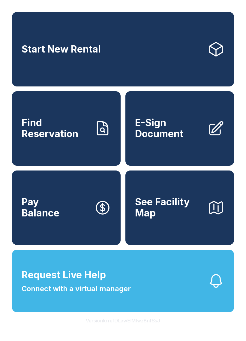 The width and height of the screenshot is (246, 341). I want to click on span: Find Reservation, so click(56, 128).